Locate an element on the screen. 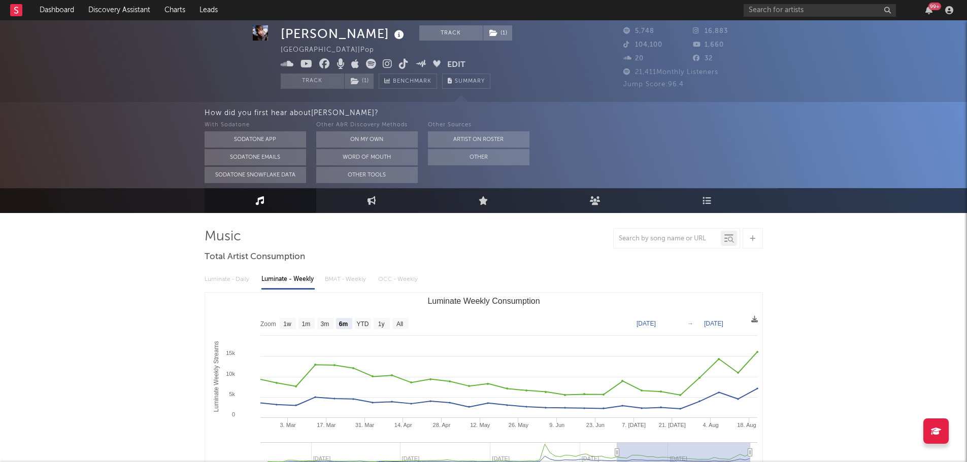 This screenshot has width=967, height=462. text: Luminate Weekly Consumption is located at coordinates (483, 301).